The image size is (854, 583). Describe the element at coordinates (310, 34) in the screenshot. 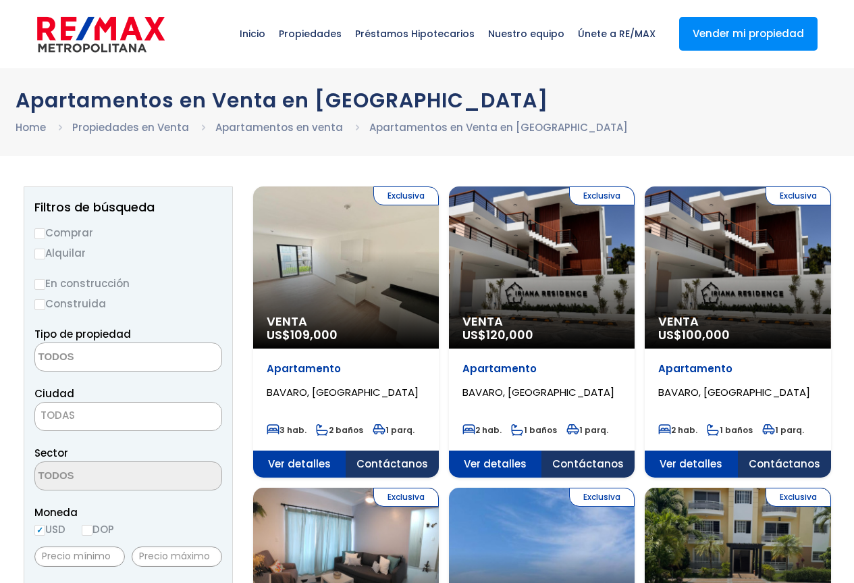

I see `span: Propiedades` at that location.